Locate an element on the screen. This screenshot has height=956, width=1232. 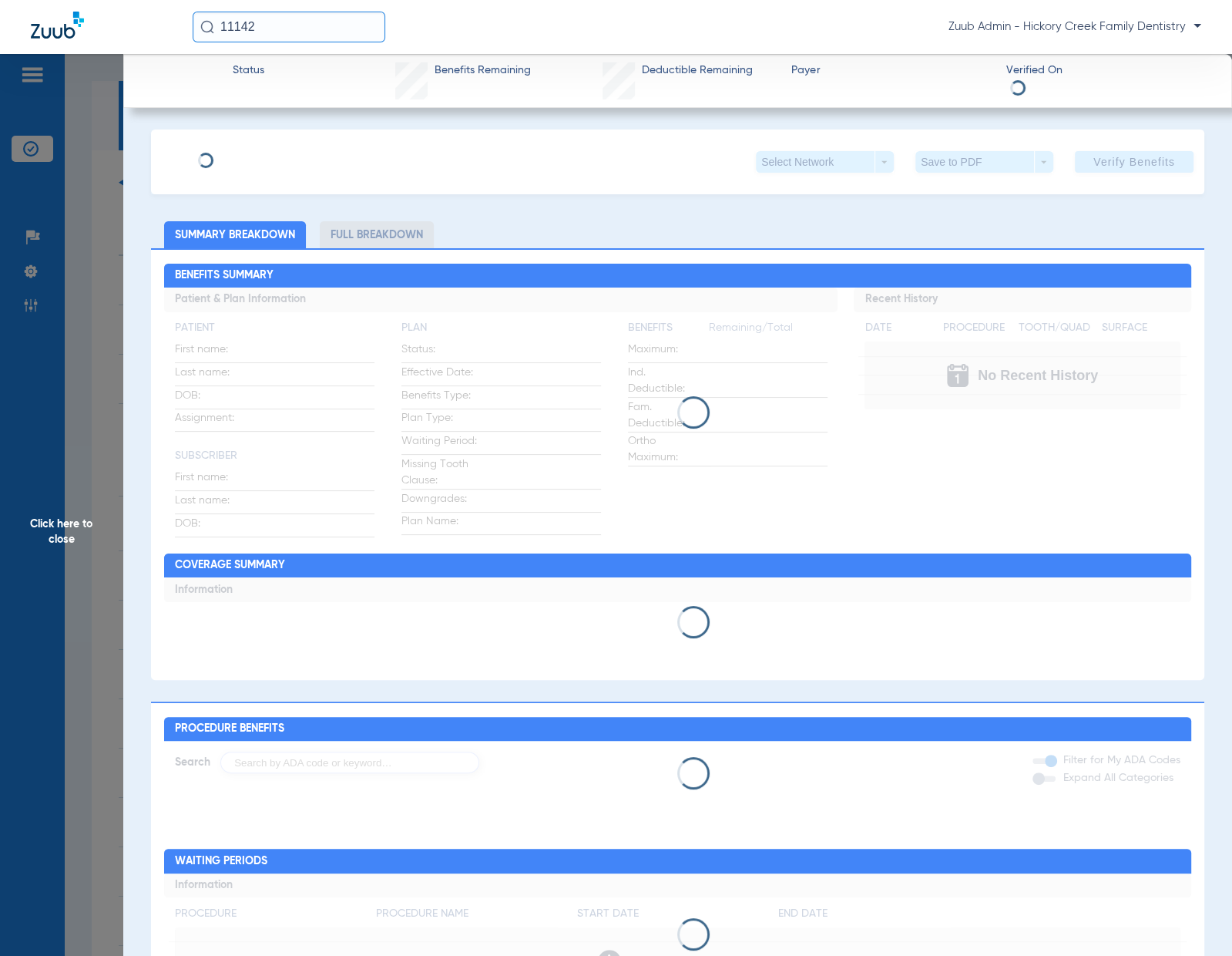
span: Status is located at coordinates (248, 70).